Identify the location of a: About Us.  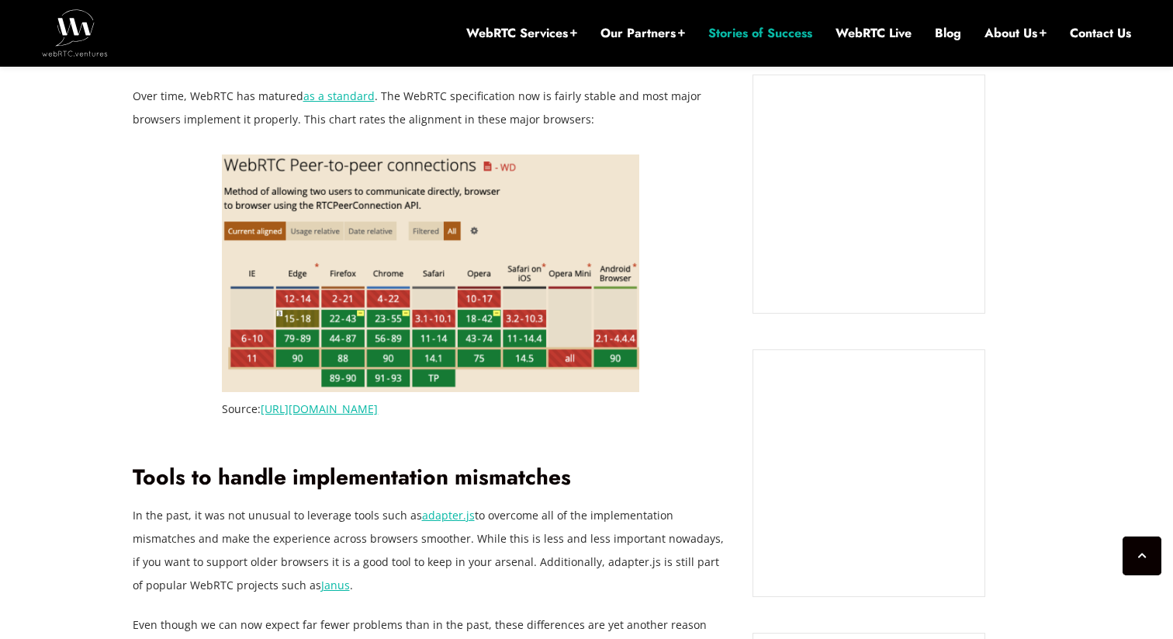
(1016, 33).